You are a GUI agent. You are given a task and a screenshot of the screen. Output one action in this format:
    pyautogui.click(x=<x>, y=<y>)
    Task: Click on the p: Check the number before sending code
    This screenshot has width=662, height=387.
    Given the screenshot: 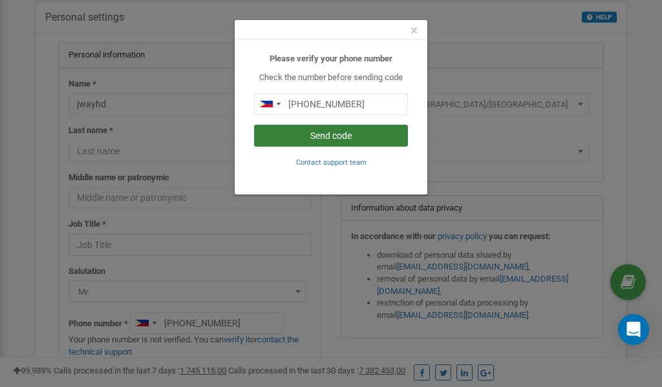 What is the action you would take?
    pyautogui.click(x=331, y=78)
    